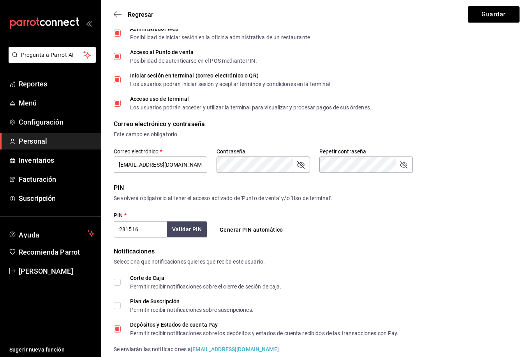  What do you see at coordinates (251, 107) in the screenshot?
I see `div: Los usuarios podrán acceder y utilizar la terminal para visualizar y procesar pagos de sus órdenes.` at bounding box center [251, 107].